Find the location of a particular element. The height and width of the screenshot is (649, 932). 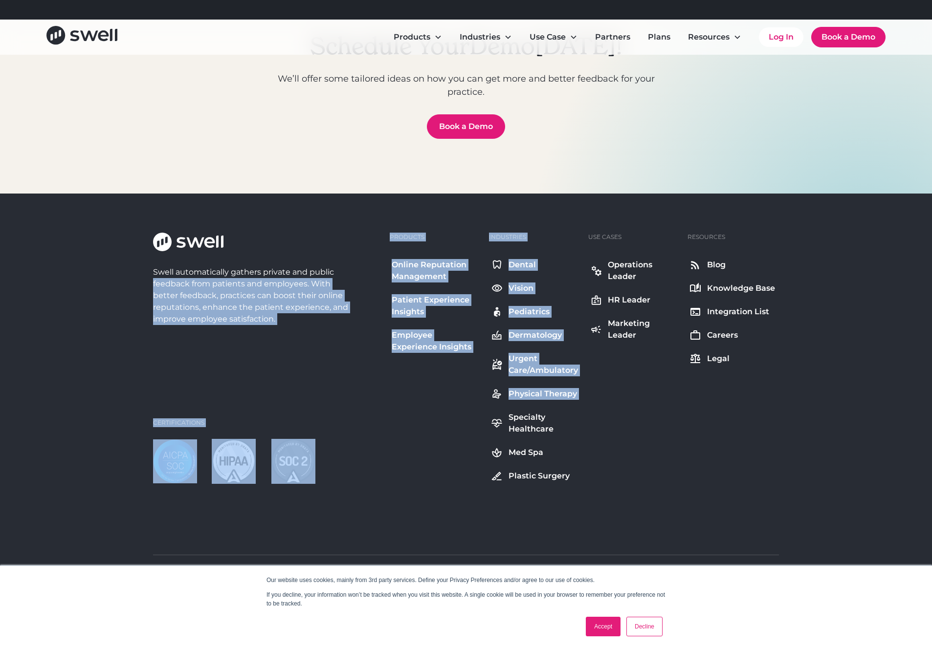

div: Swell automatically gathers private and public feedback from patients and employees. With better ... is located at coordinates (253, 296).